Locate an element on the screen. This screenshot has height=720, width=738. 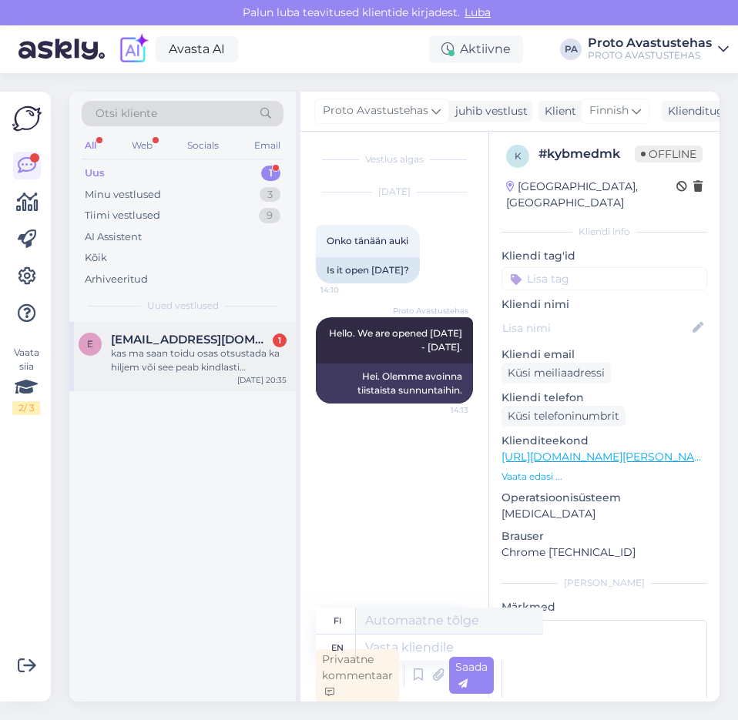
div: Vestlus algas is located at coordinates (394, 159).